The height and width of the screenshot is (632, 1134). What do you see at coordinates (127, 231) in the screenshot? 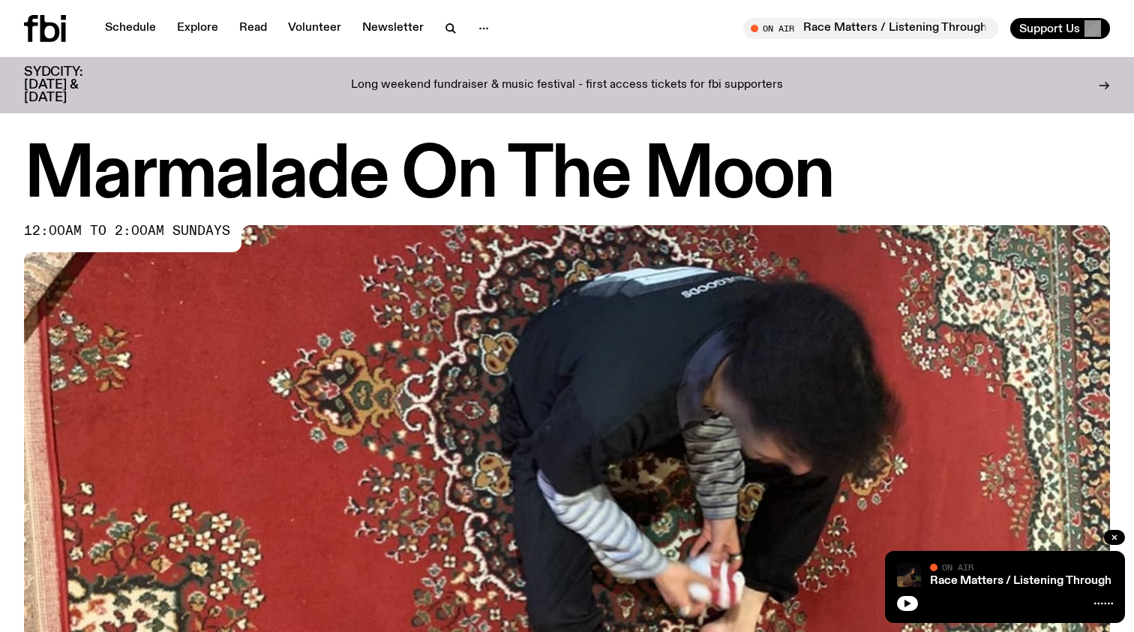
I see `span: 12:00am to 2:00am sundays` at bounding box center [127, 231].